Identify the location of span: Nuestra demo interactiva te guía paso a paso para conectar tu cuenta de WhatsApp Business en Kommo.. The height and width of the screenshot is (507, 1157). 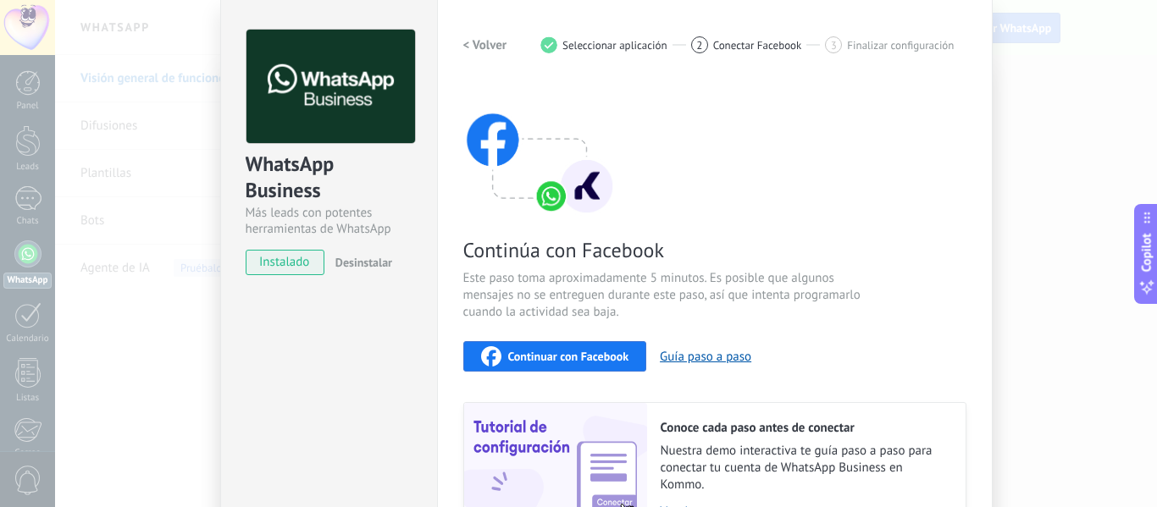
(805, 468).